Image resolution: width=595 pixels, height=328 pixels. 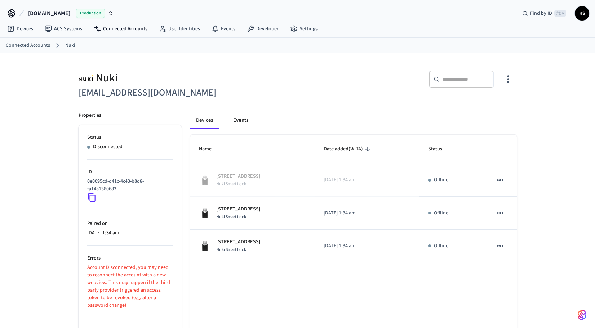 I want to click on p: 0e0095cd-d41c-4c43-b8d8-fa14a1380683, so click(x=129, y=185).